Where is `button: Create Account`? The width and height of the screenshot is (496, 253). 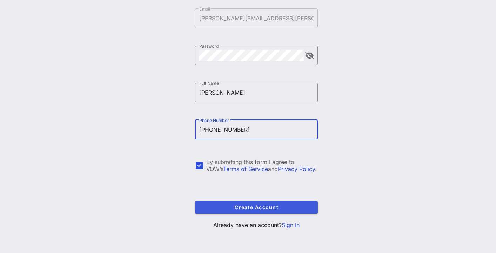 button: Create Account is located at coordinates (256, 208).